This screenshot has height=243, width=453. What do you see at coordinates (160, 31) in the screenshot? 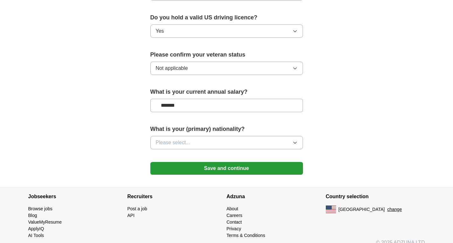
I see `span: Yes` at bounding box center [160, 31].